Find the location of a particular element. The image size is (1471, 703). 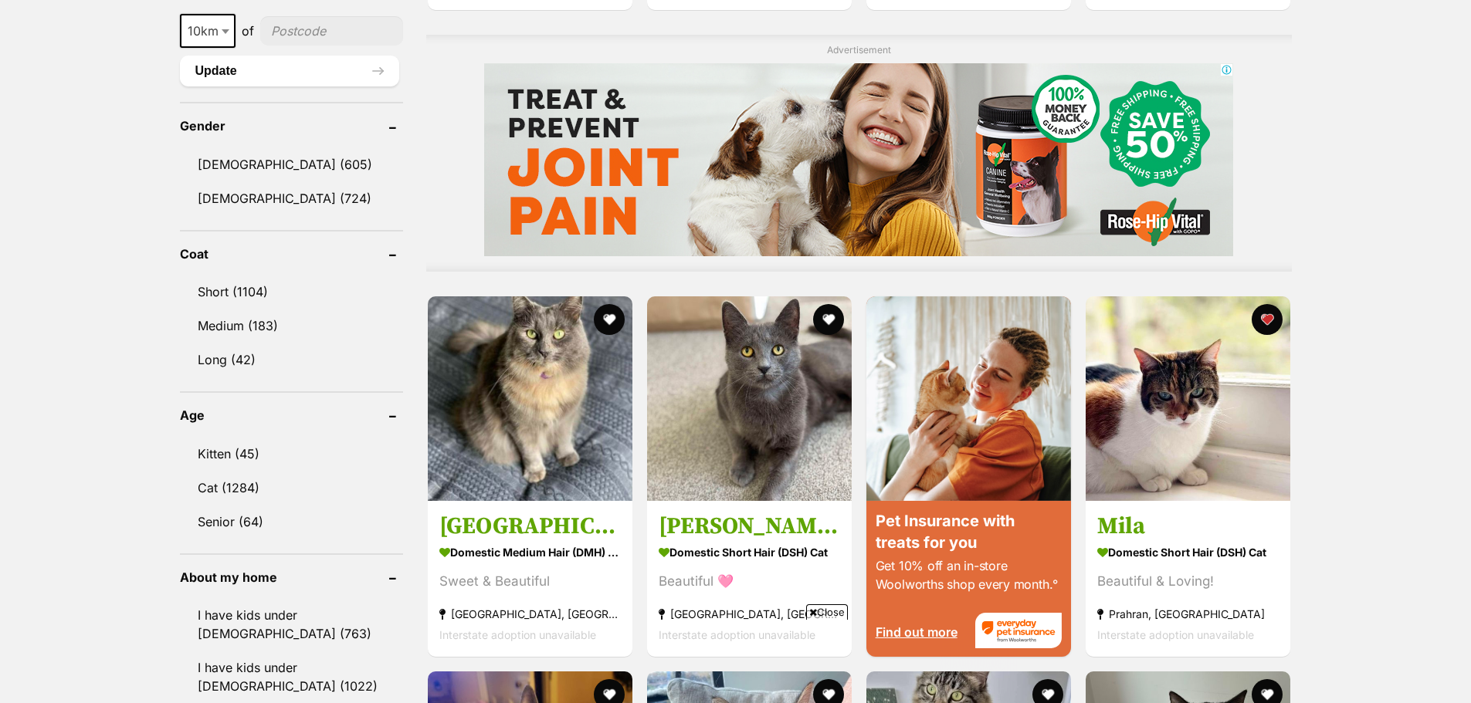

a: Kitten (45) is located at coordinates (291, 454).